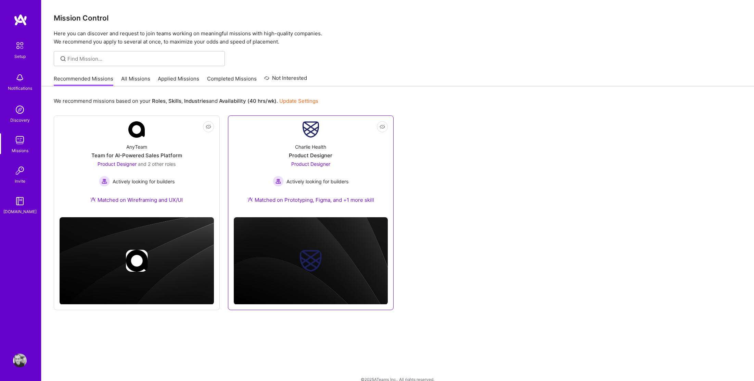 Image resolution: width=754 pixels, height=381 pixels. What do you see at coordinates (21, 20) in the screenshot?
I see `img: logo` at bounding box center [21, 20].